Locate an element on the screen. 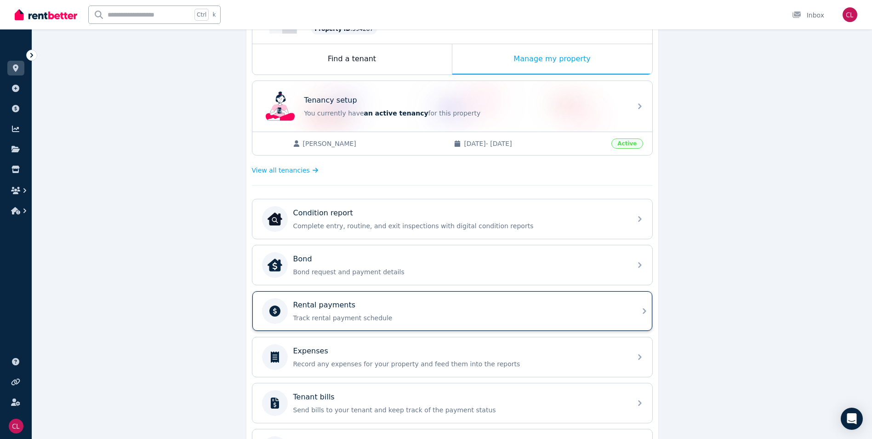 This screenshot has height=439, width=872. a: BondBondBond request and payment details is located at coordinates (453, 265).